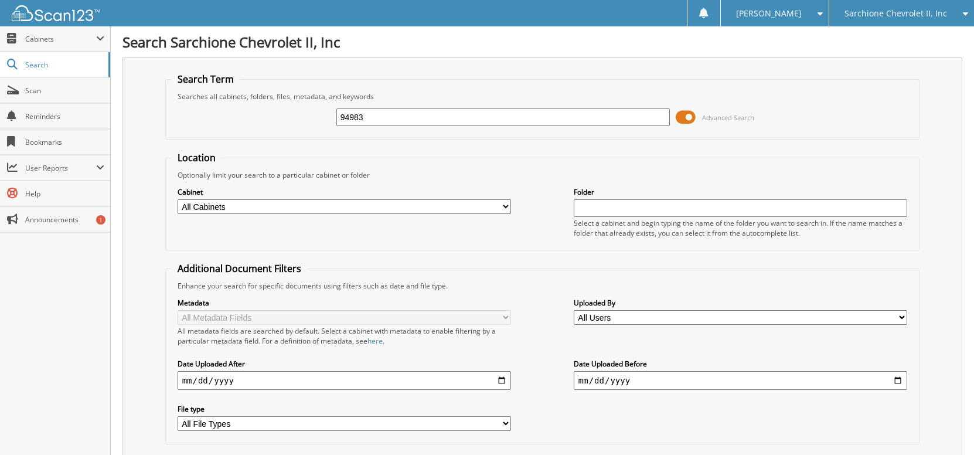  Describe the element at coordinates (64, 193) in the screenshot. I see `span: Help` at that location.